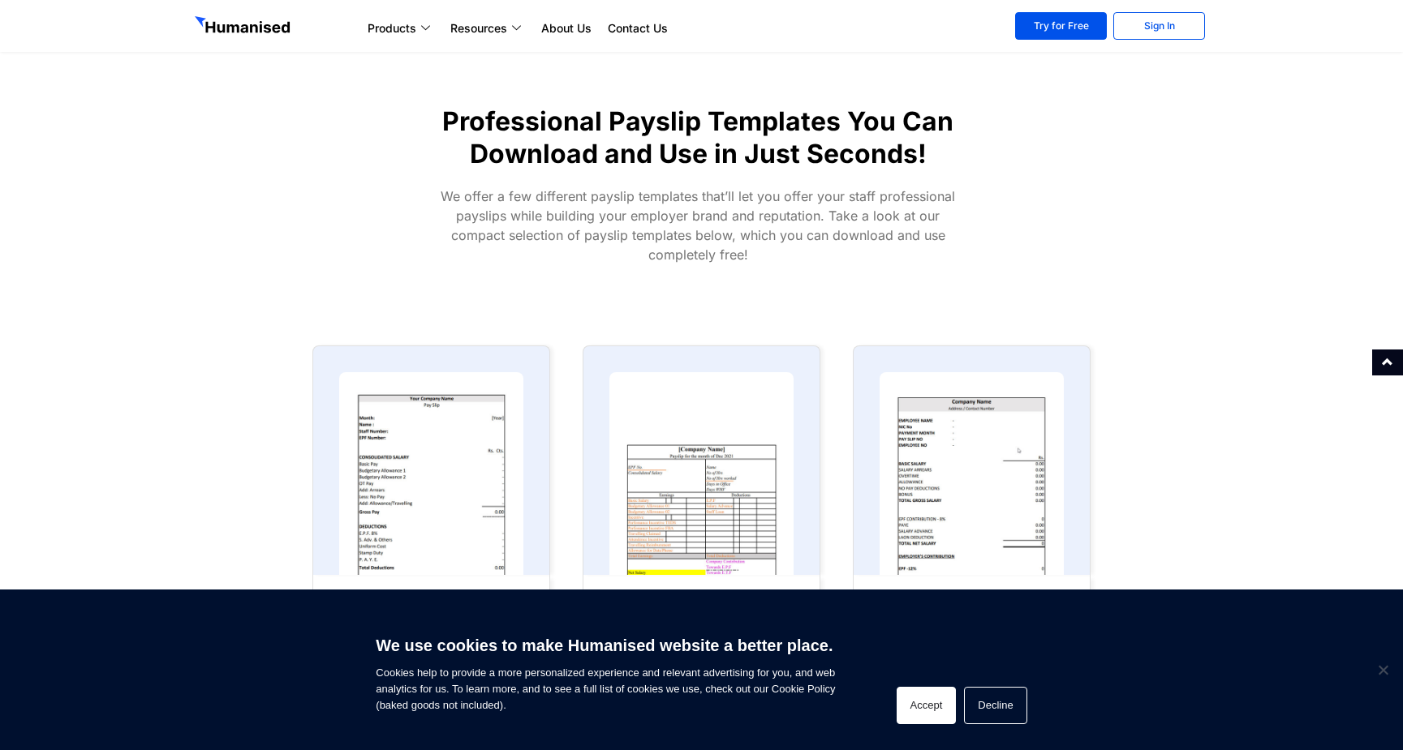 The image size is (1403, 750). I want to click on a: Resources, so click(488, 28).